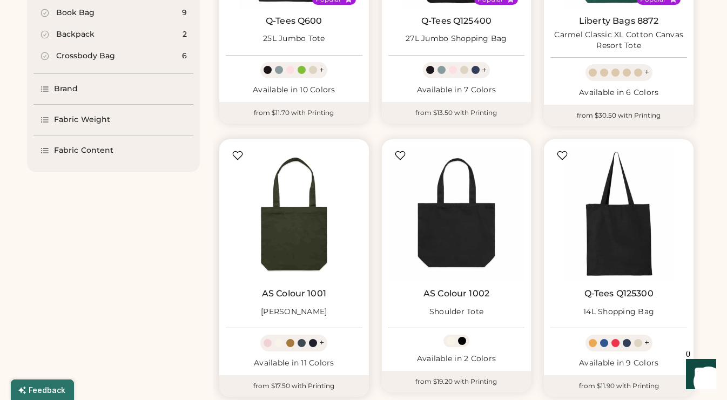 Image resolution: width=727 pixels, height=400 pixels. I want to click on div: 9, so click(184, 13).